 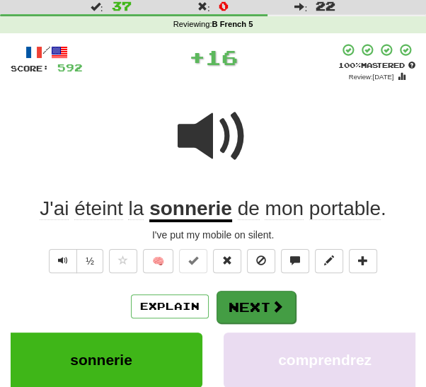 I want to click on span: 100 %, so click(x=350, y=65).